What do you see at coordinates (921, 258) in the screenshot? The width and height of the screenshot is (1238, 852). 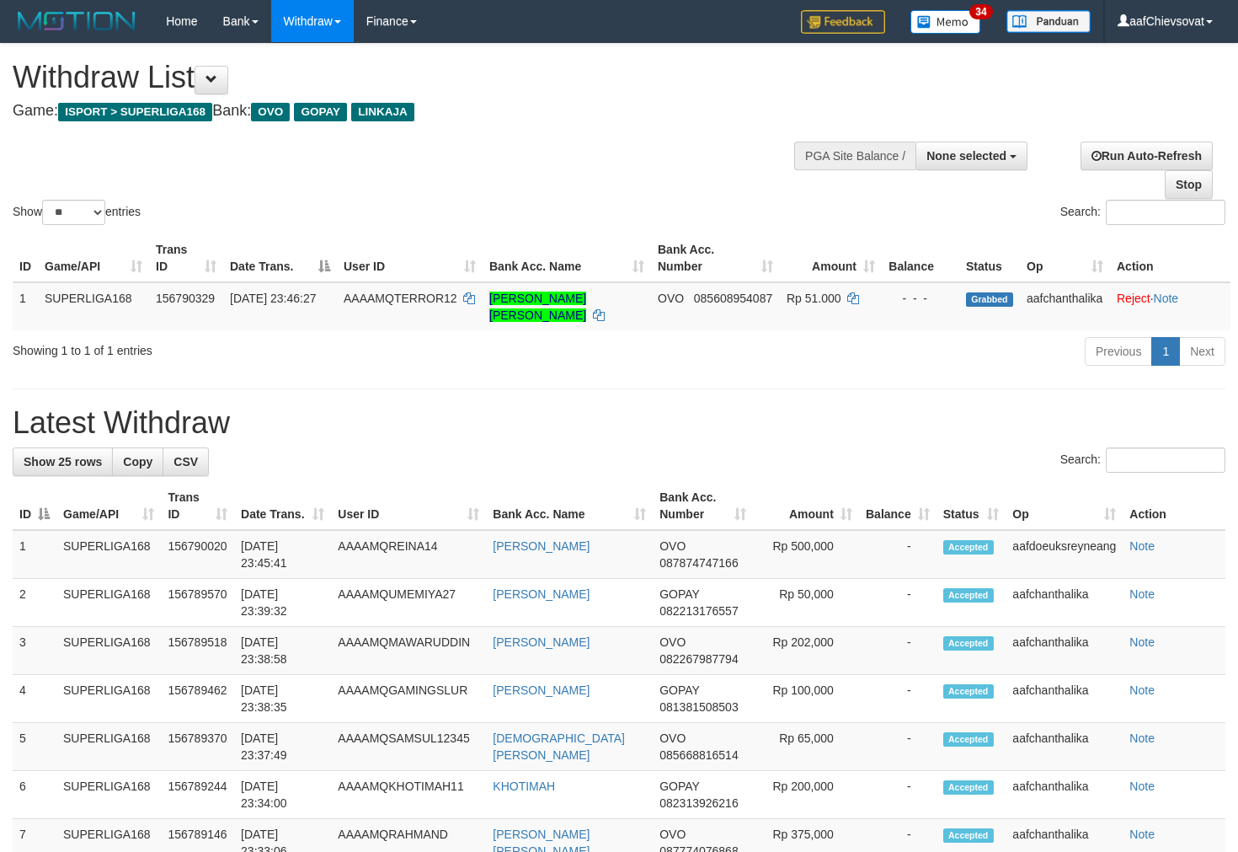 I see `th: Balance` at bounding box center [921, 258].